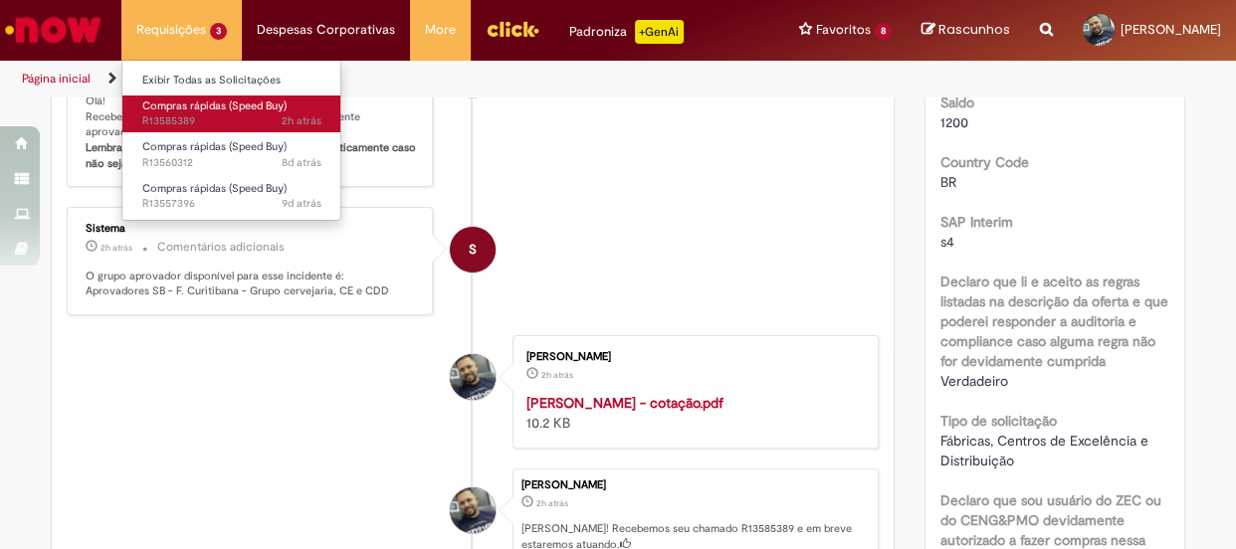 Image resolution: width=1236 pixels, height=549 pixels. What do you see at coordinates (473, 250) in the screenshot?
I see `span: S` at bounding box center [473, 250].